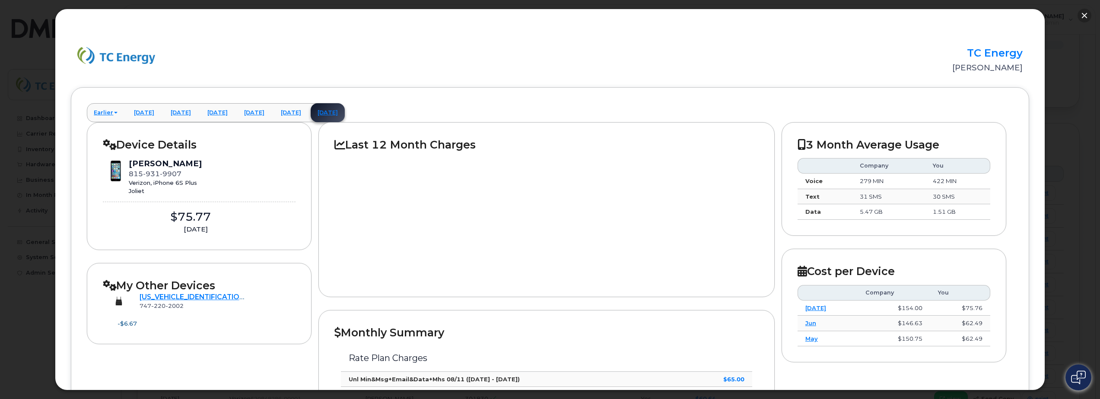 The width and height of the screenshot is (1100, 399). Describe the element at coordinates (162, 306) in the screenshot. I see `span: 747` at that location.